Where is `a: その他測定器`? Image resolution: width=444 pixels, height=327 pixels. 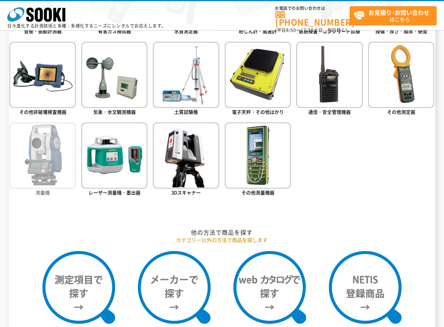
a: その他測定器 is located at coordinates (401, 79).